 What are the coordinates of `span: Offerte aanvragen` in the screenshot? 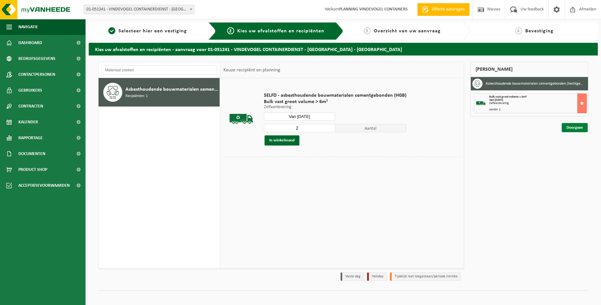 It's located at (448, 9).